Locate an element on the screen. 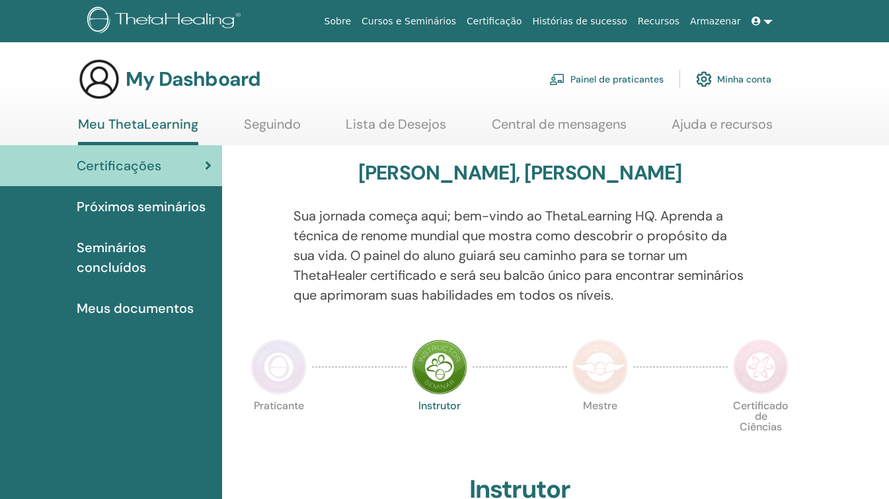 The width and height of the screenshot is (889, 499). h3: My Dashboard is located at coordinates (193, 79).